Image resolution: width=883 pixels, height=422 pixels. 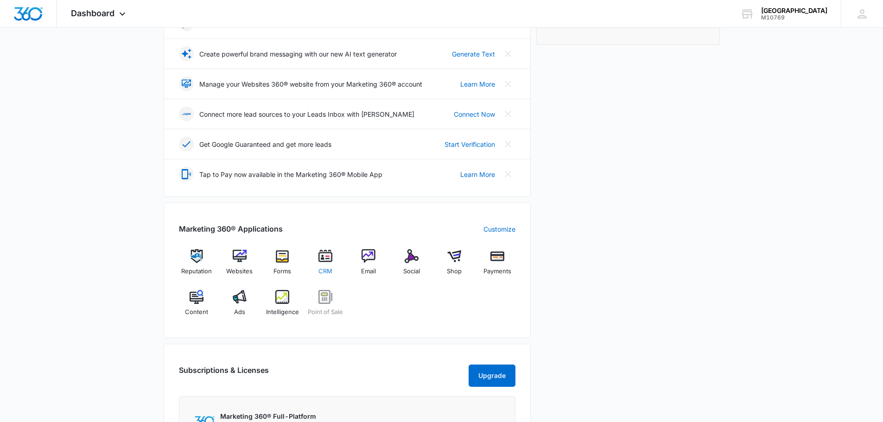 What do you see at coordinates (474, 114) in the screenshot?
I see `a: Connect Now` at bounding box center [474, 114].